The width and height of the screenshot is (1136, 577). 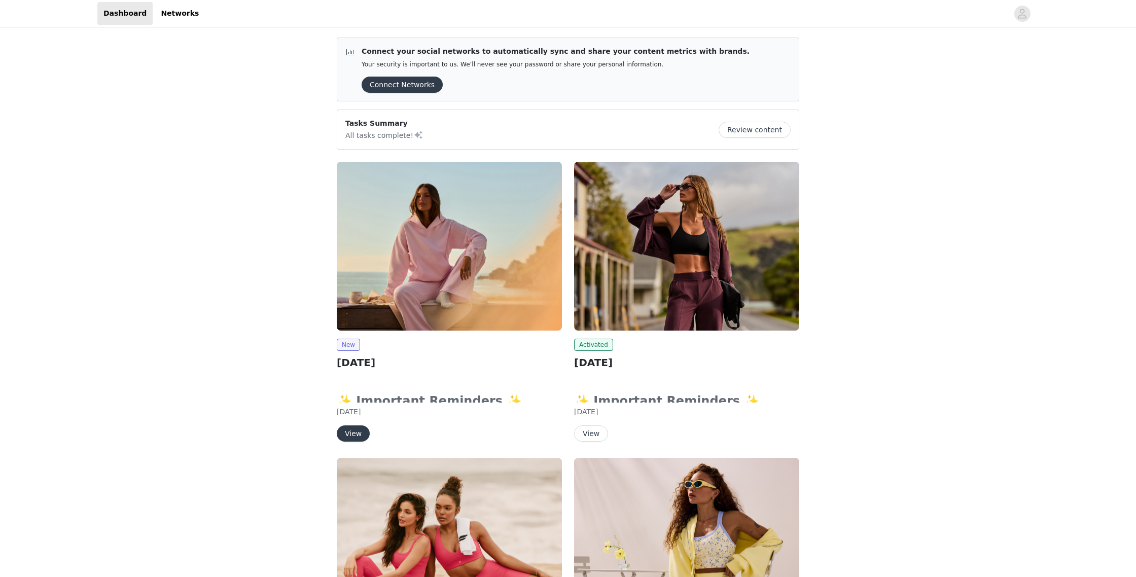 What do you see at coordinates (179, 13) in the screenshot?
I see `a: Networks` at bounding box center [179, 13].